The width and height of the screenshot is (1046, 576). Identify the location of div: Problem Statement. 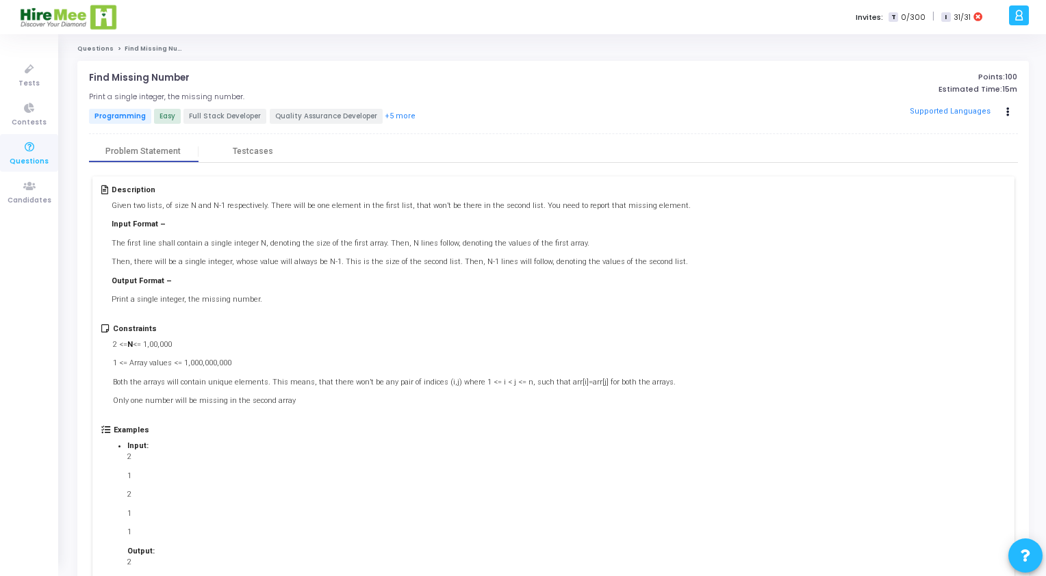
(143, 151).